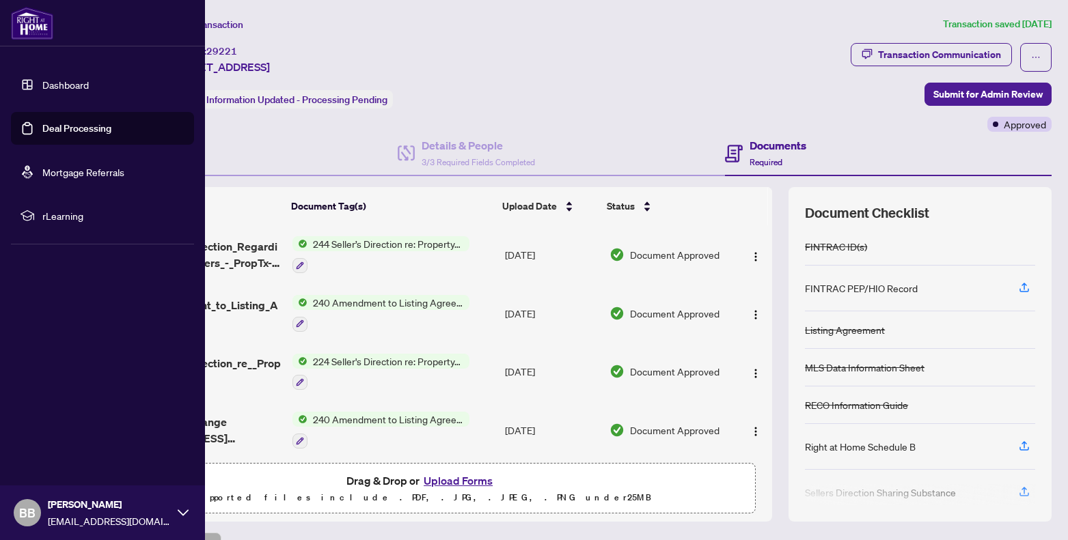 This screenshot has height=540, width=1068. Describe the element at coordinates (844, 330) in the screenshot. I see `div: Listing Agreement` at that location.